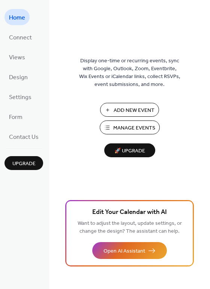 The height and width of the screenshot is (289, 210). I want to click on span: Connect, so click(20, 37).